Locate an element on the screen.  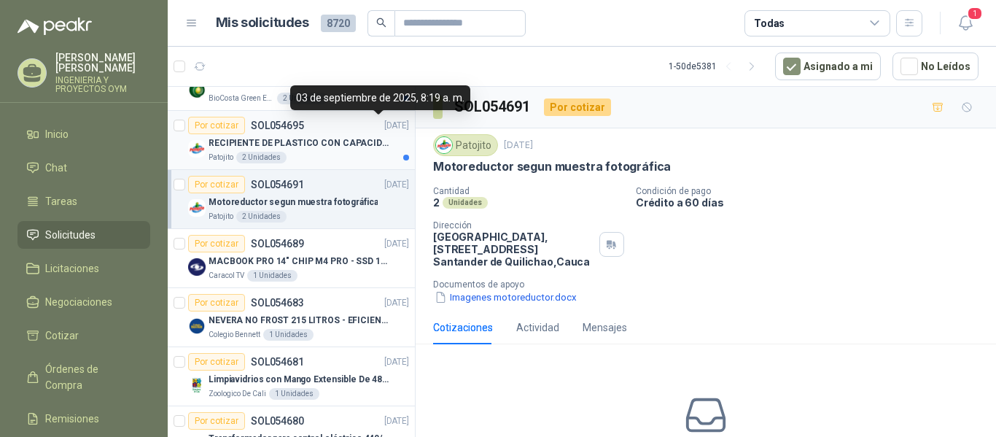
p: SOL054695 is located at coordinates (277, 125).